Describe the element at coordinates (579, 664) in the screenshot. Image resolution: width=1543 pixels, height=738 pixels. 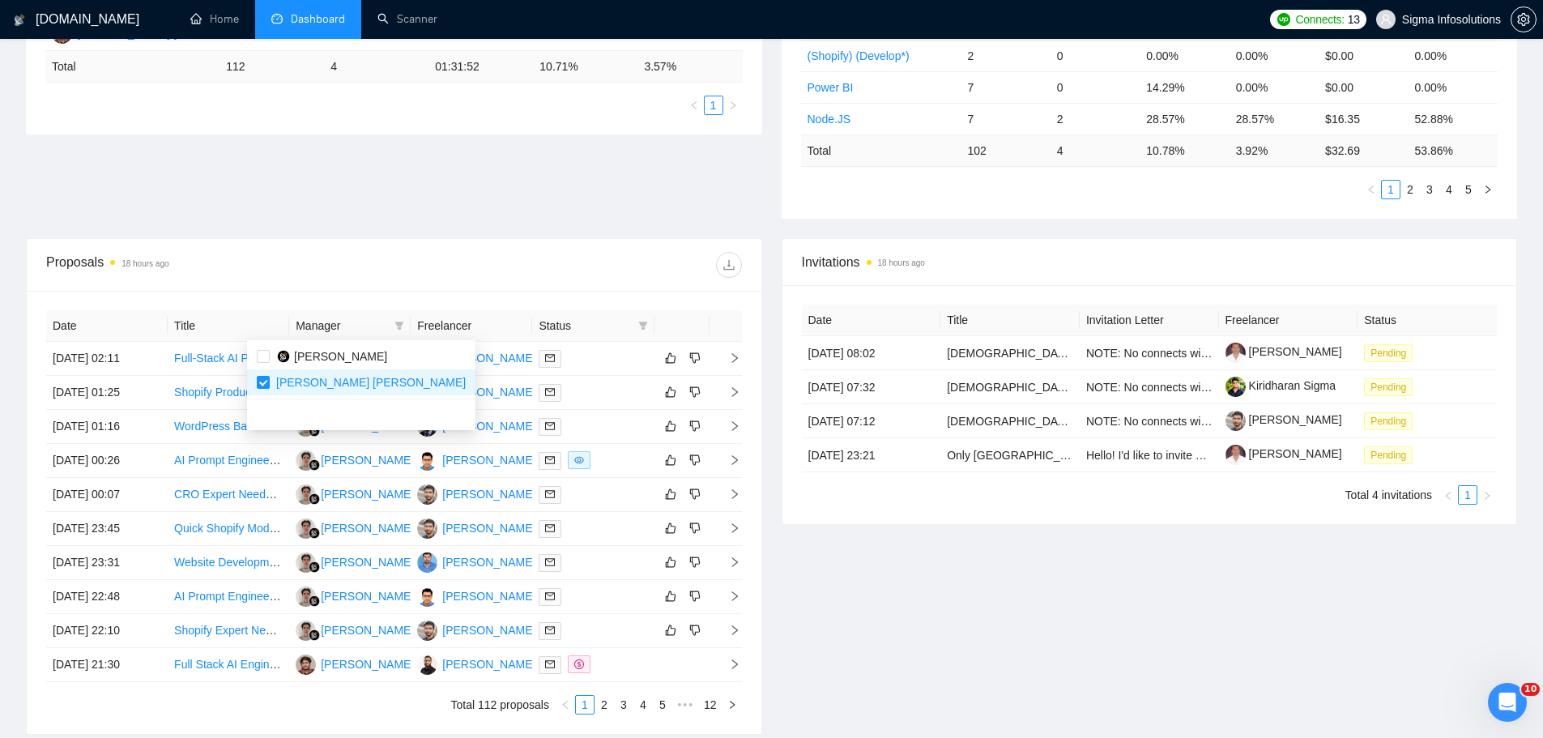
I see `span: dollar` at that location.